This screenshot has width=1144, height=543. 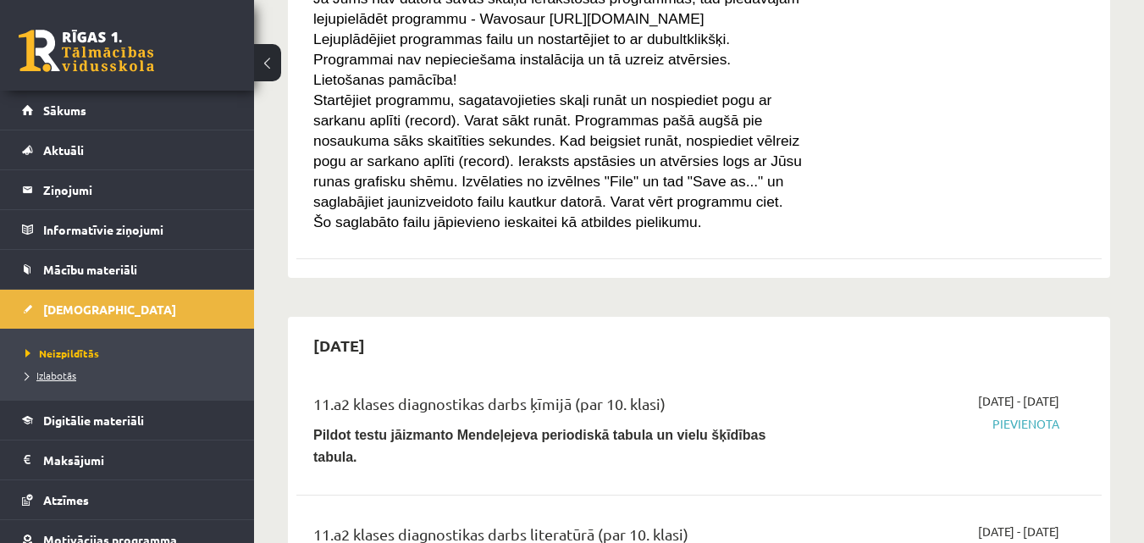 What do you see at coordinates (539, 445) in the screenshot?
I see `b: Pildot testu jāizmanto Mendeļejeva periodiskā tabula un vielu šķīdības tabula.` at bounding box center [539, 445].